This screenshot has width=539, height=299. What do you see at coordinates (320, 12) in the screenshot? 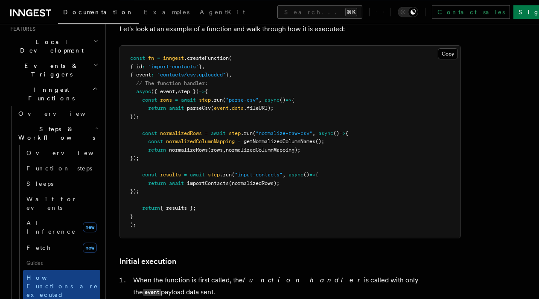
I see `button: Search...⌘K` at bounding box center [320, 12].